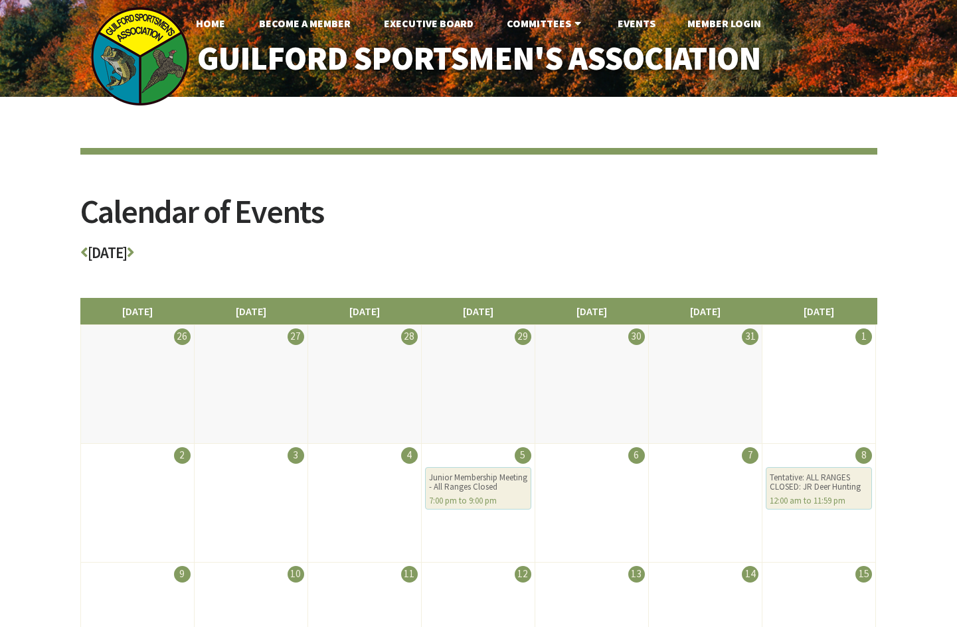 This screenshot has width=957, height=627. I want to click on div: 4, so click(409, 456).